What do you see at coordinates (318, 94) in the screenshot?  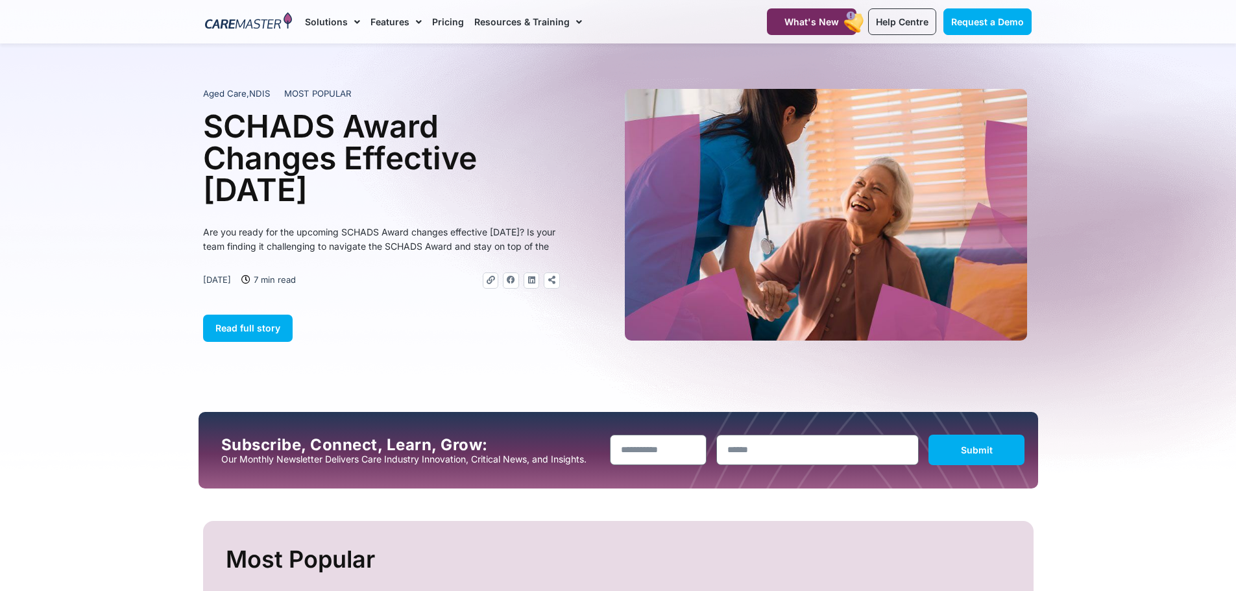 I see `span: MOST POPULAR` at bounding box center [318, 94].